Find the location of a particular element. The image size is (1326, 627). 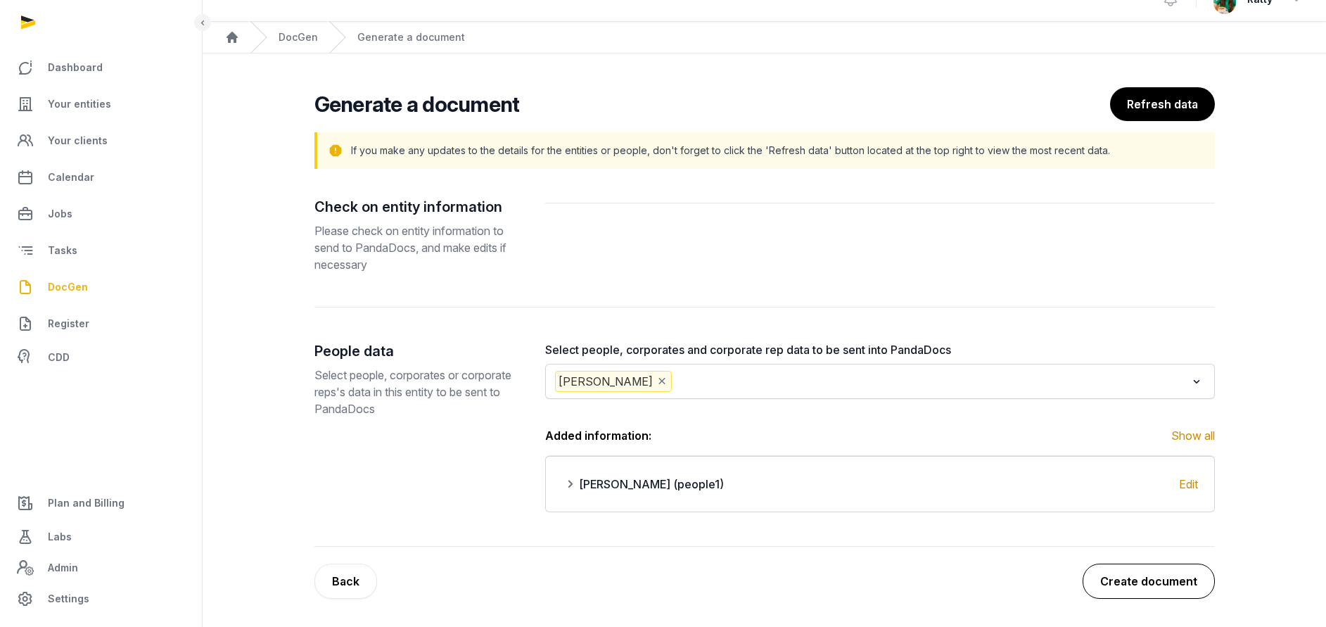

span: DocGen is located at coordinates (68, 287).